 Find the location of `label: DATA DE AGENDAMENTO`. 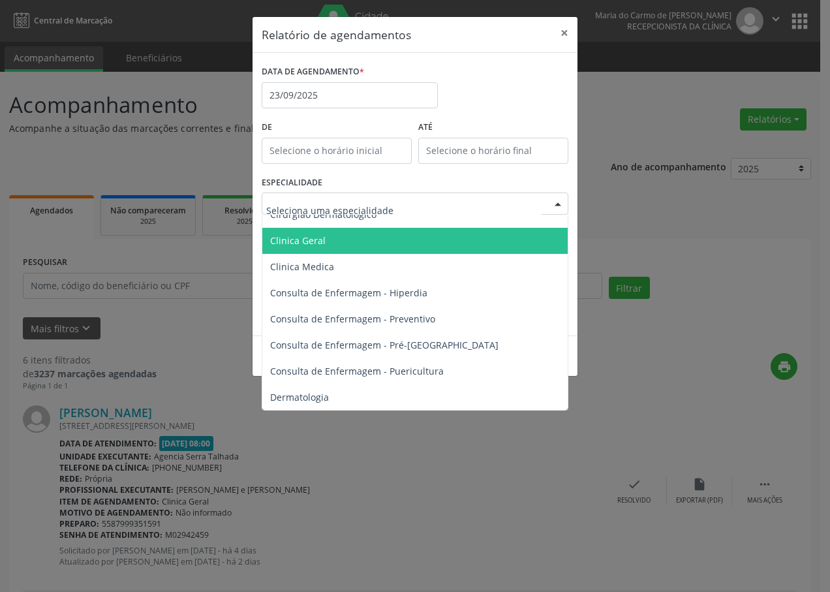

label: DATA DE AGENDAMENTO is located at coordinates (313, 72).